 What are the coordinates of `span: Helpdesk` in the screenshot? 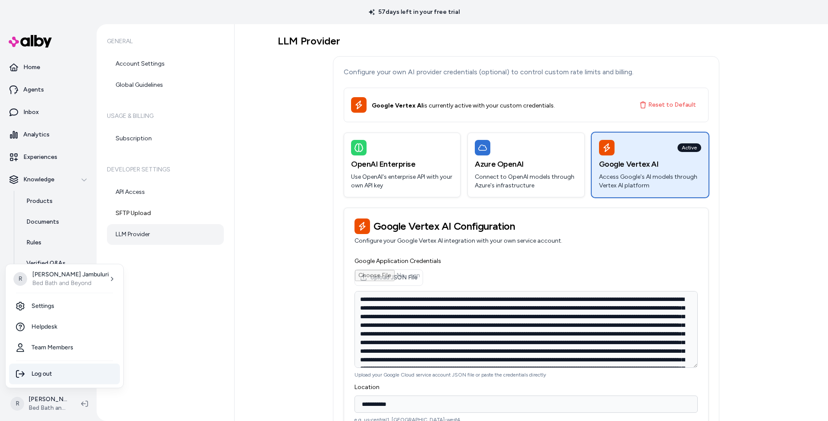 It's located at (44, 327).